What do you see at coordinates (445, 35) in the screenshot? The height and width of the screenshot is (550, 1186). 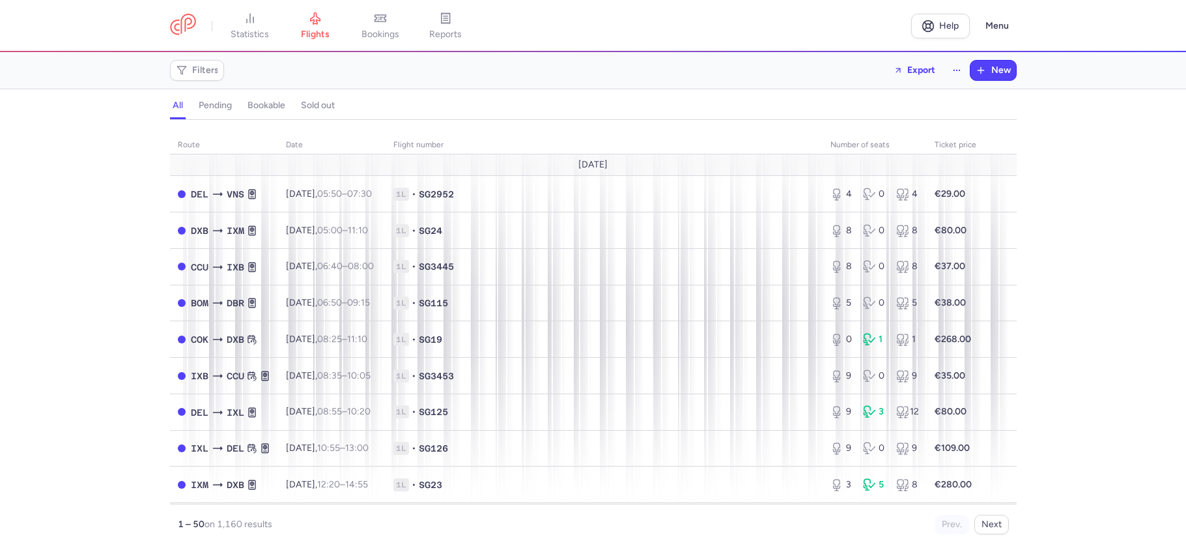 I see `span: reports` at bounding box center [445, 35].